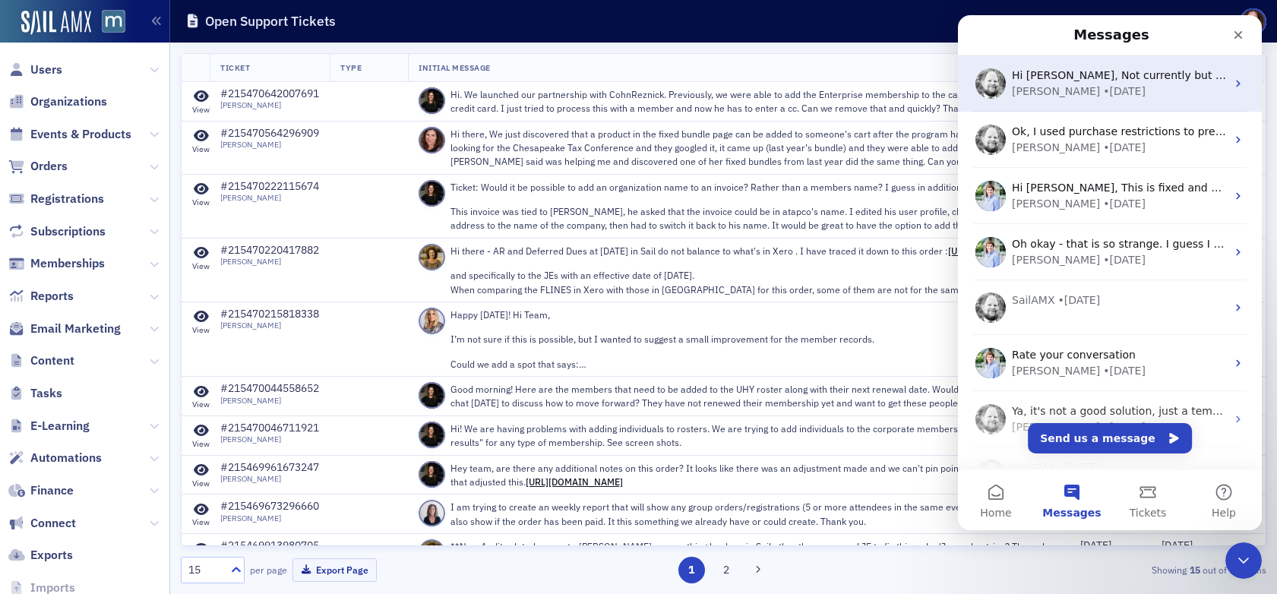 This screenshot has height=594, width=1277. I want to click on div: Showing out of items, so click(1091, 570).